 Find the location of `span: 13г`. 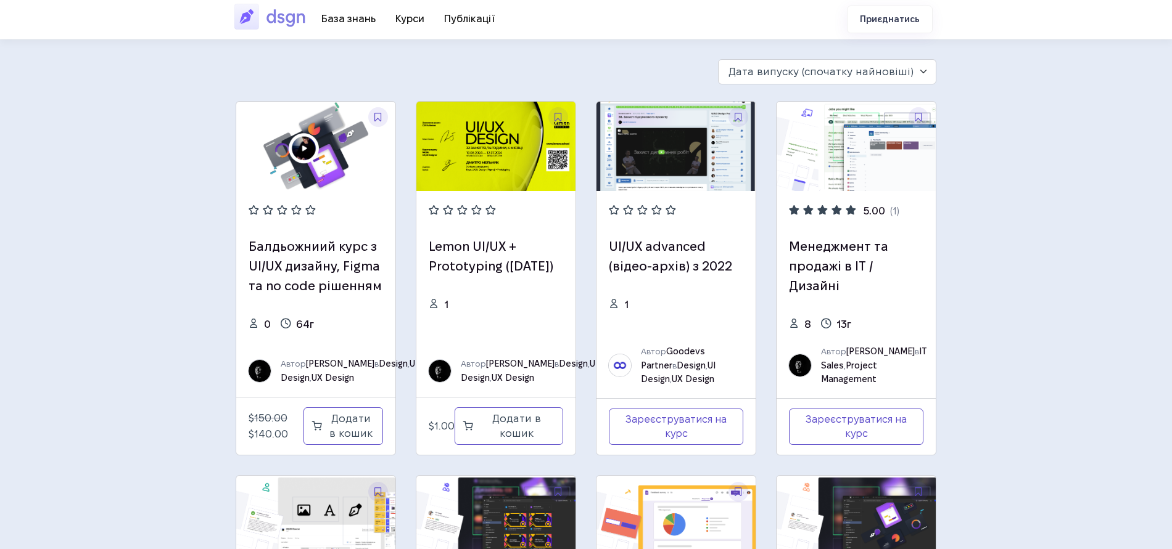

span: 13г is located at coordinates (844, 324).